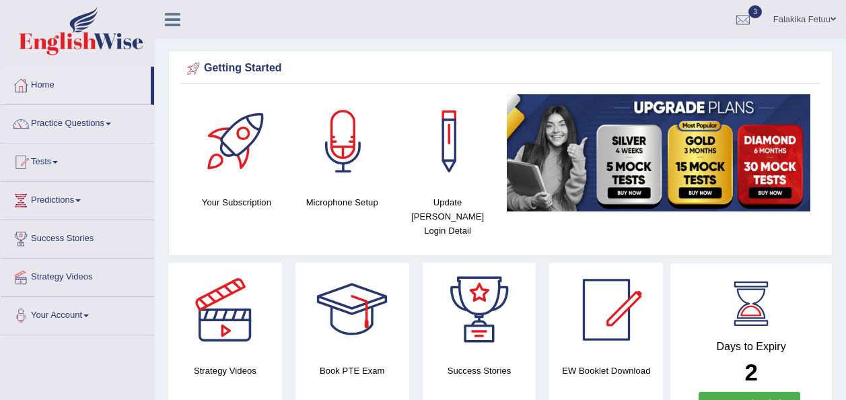 This screenshot has height=400, width=846. I want to click on a: Practice Questions, so click(77, 122).